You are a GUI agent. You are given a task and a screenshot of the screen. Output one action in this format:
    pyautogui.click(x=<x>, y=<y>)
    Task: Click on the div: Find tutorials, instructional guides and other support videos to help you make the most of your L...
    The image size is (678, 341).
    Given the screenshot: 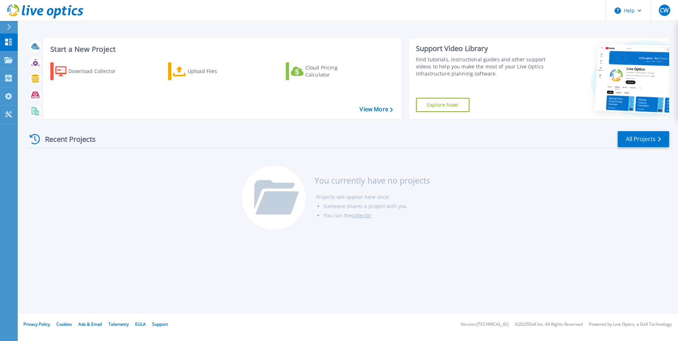 What is the action you would take?
    pyautogui.click(x=482, y=67)
    